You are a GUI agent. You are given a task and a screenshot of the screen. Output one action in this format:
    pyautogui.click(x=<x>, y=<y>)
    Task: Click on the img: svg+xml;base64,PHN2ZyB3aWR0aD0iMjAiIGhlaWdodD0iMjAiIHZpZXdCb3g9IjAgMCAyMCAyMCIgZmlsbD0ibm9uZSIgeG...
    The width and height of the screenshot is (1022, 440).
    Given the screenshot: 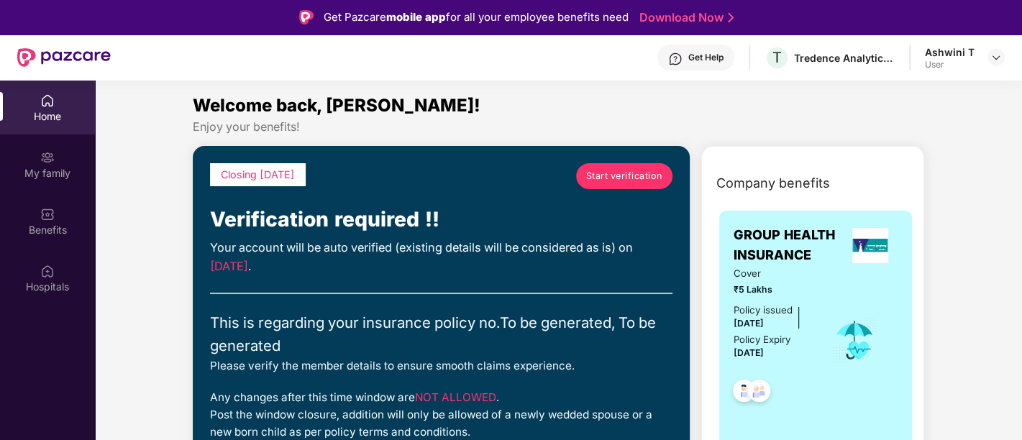 What is the action you would take?
    pyautogui.click(x=47, y=158)
    